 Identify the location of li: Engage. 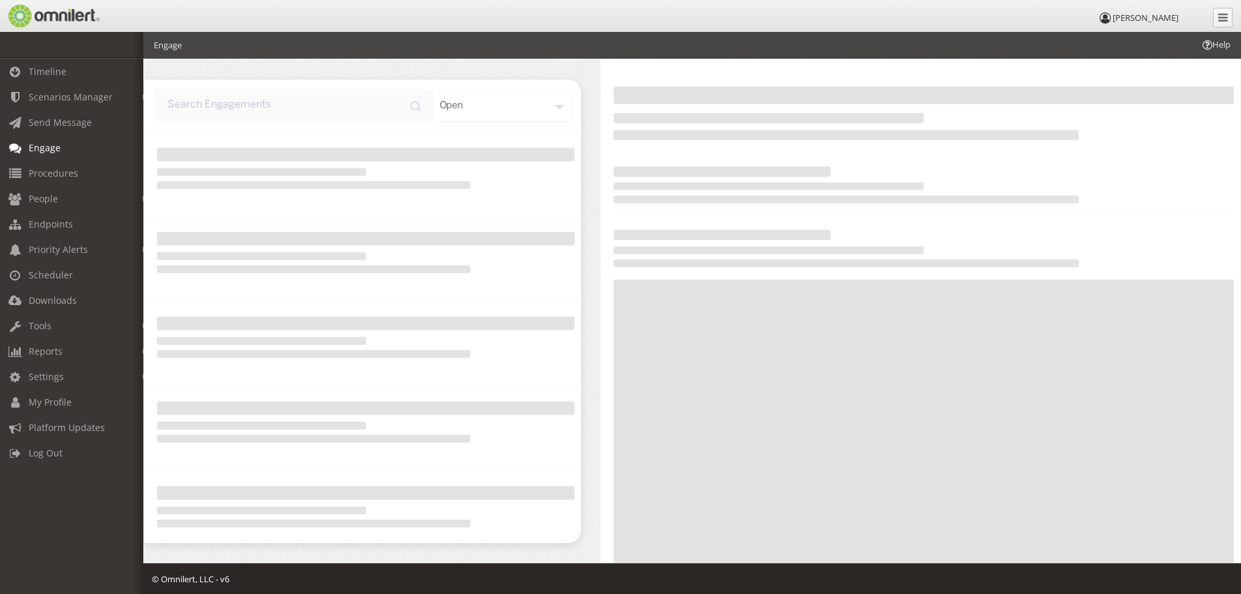
(167, 45).